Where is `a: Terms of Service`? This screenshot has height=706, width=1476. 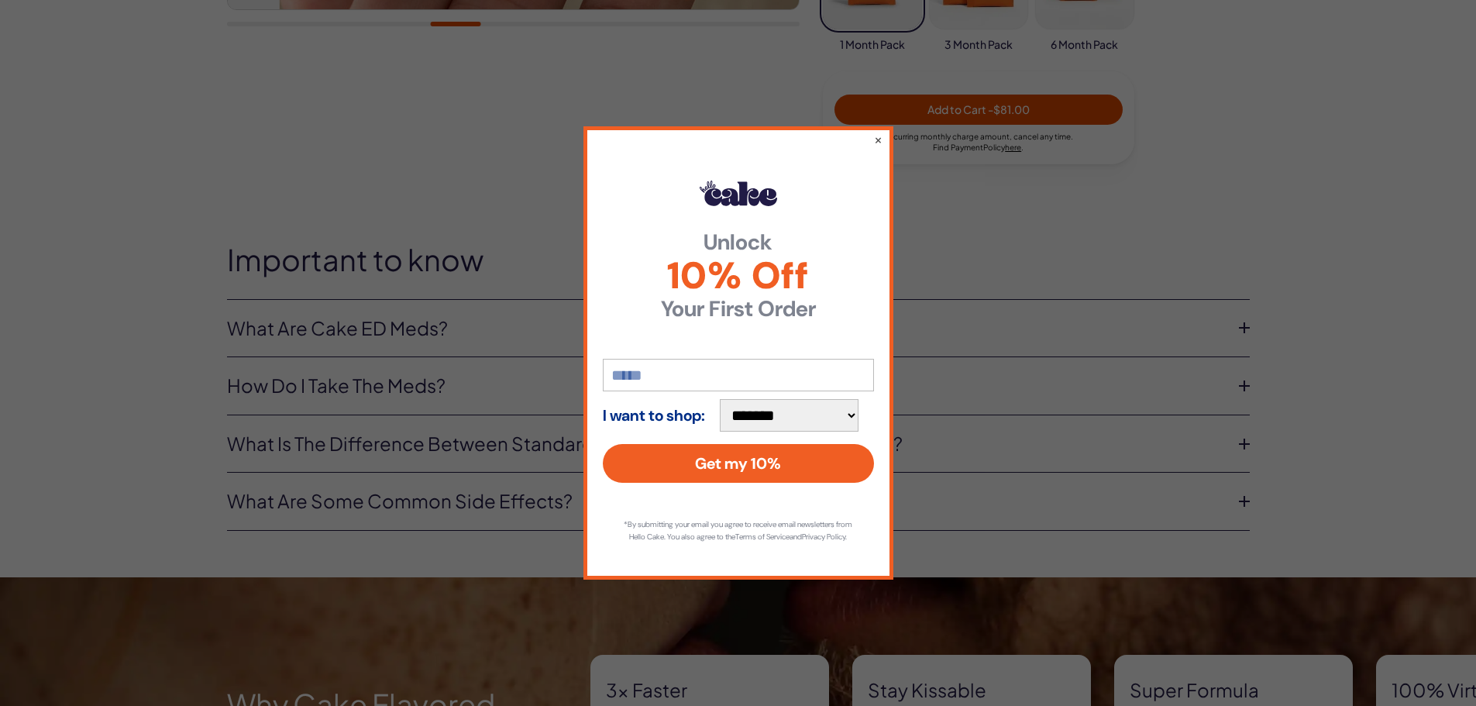 a: Terms of Service is located at coordinates (762, 536).